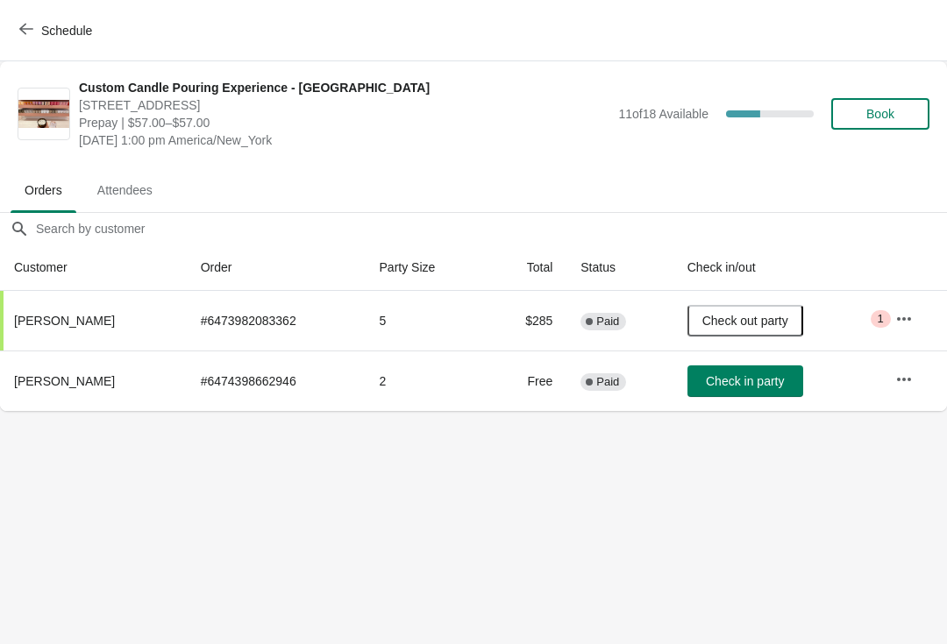 Image resolution: width=947 pixels, height=644 pixels. I want to click on td: # 6474398662946, so click(276, 381).